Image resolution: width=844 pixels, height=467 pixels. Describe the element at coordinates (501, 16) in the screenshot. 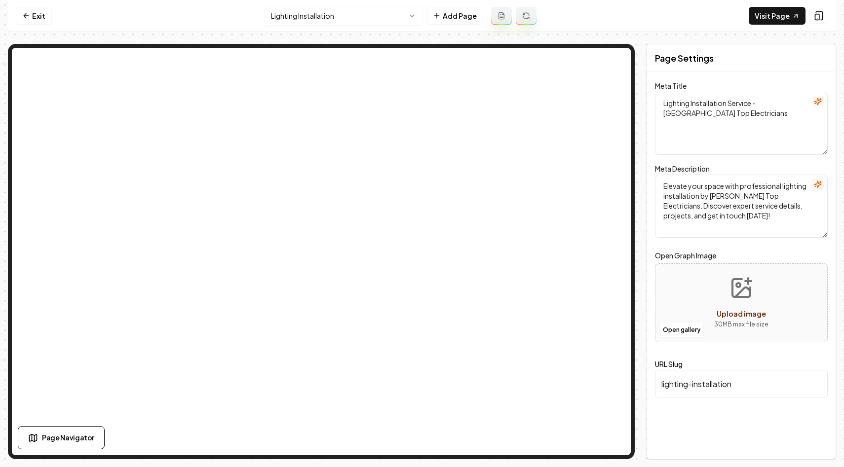

I see `button: Add admin page prompt` at that location.